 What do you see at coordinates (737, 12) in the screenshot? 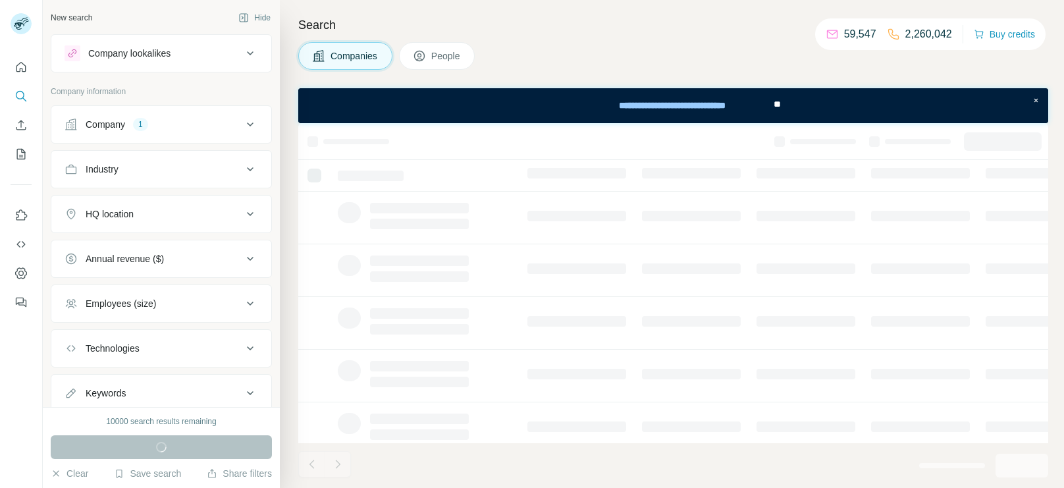
I see `div: Close Step` at bounding box center [737, 12].